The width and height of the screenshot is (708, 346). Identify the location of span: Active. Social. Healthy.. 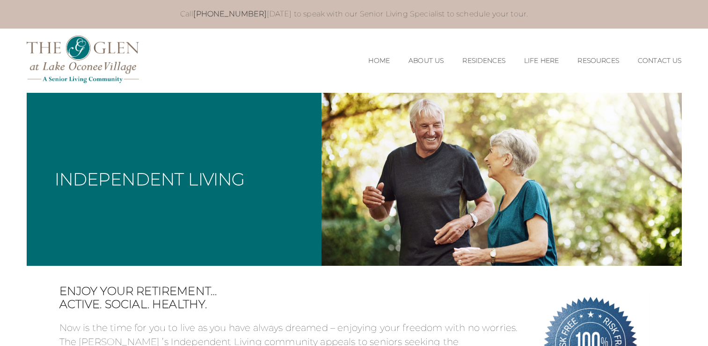
(289, 304).